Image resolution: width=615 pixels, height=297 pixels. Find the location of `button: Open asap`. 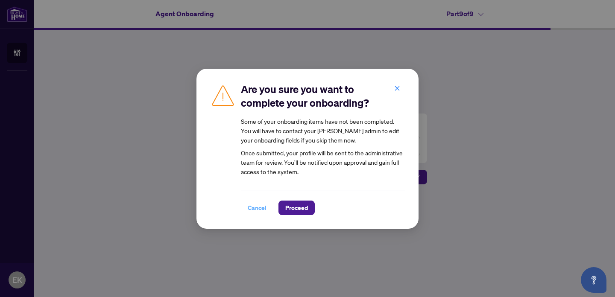

button: Open asap is located at coordinates (593, 280).